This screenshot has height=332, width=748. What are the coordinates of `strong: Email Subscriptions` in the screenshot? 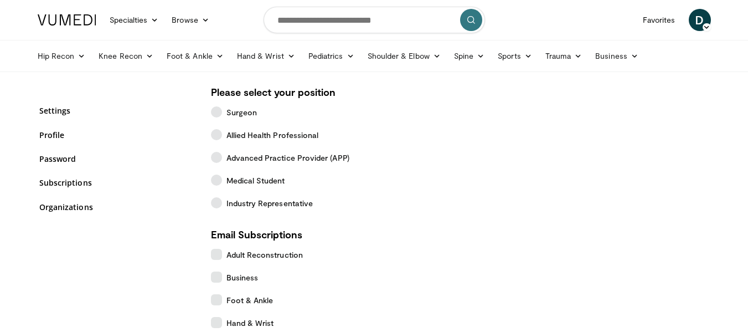 It's located at (256, 234).